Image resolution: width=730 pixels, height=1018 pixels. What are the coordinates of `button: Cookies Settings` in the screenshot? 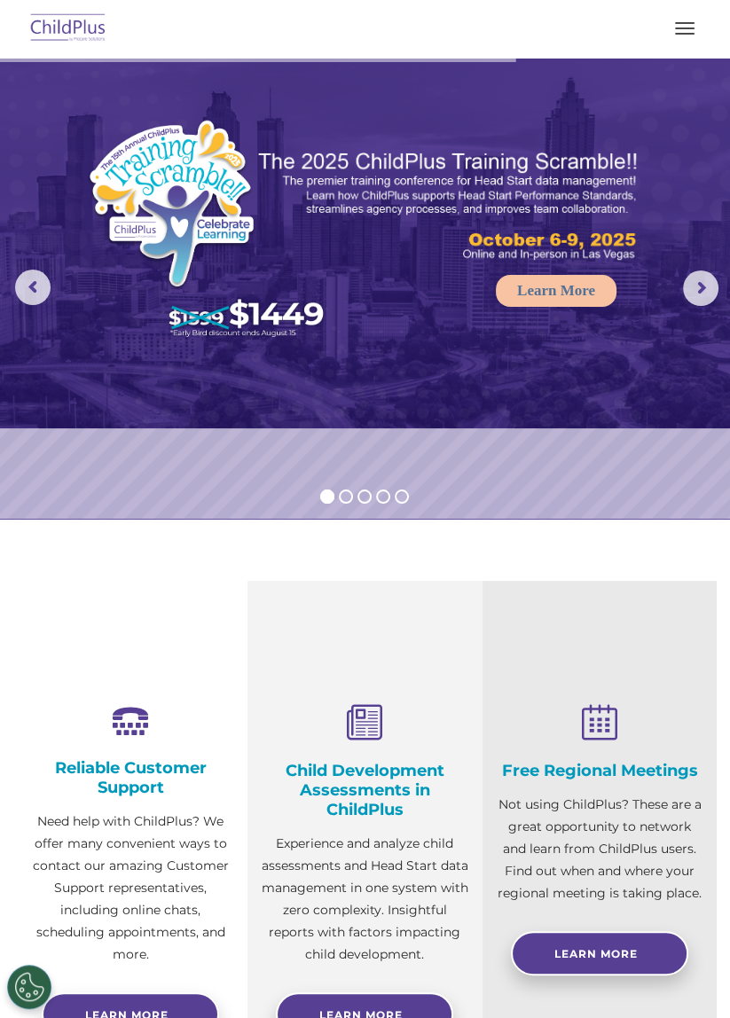 It's located at (29, 987).